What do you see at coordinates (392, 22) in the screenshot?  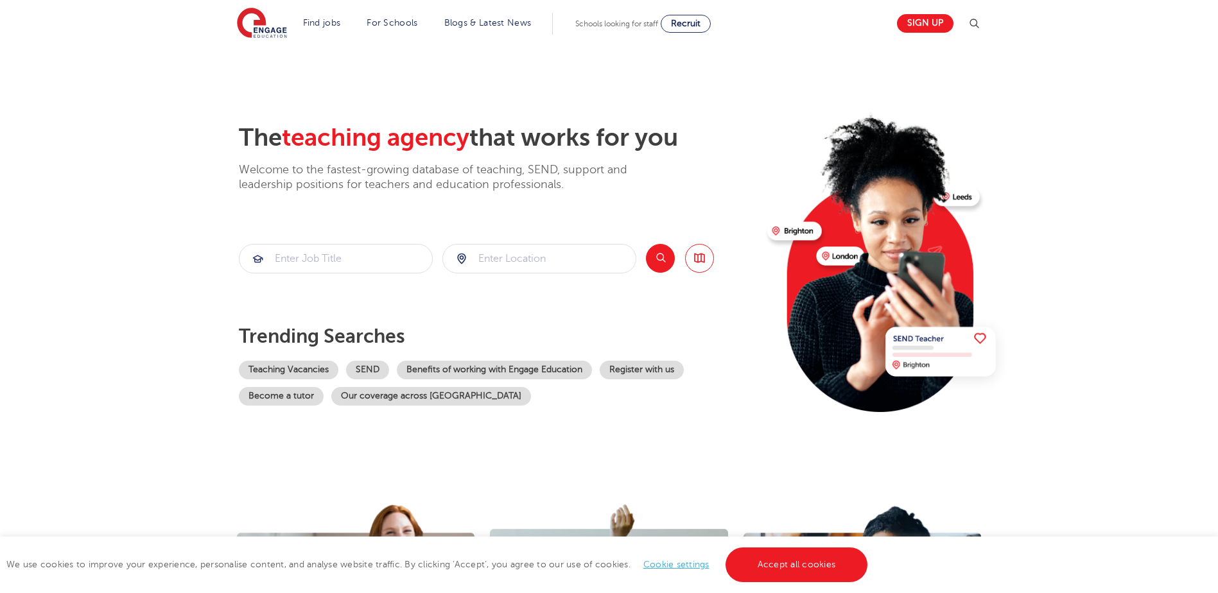 I see `a: For Schools` at bounding box center [392, 22].